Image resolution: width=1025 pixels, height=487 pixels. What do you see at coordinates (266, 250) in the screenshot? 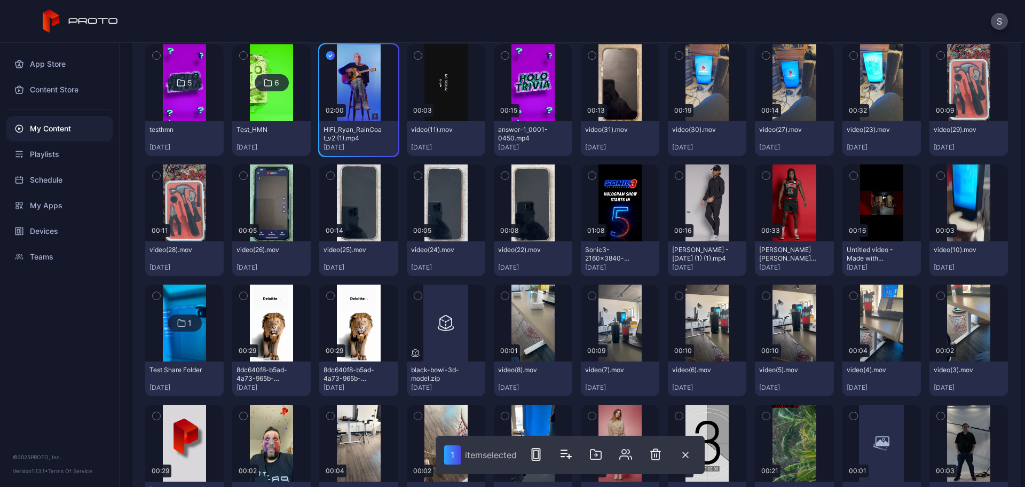
I see `div: video(26).mov` at bounding box center [266, 250].